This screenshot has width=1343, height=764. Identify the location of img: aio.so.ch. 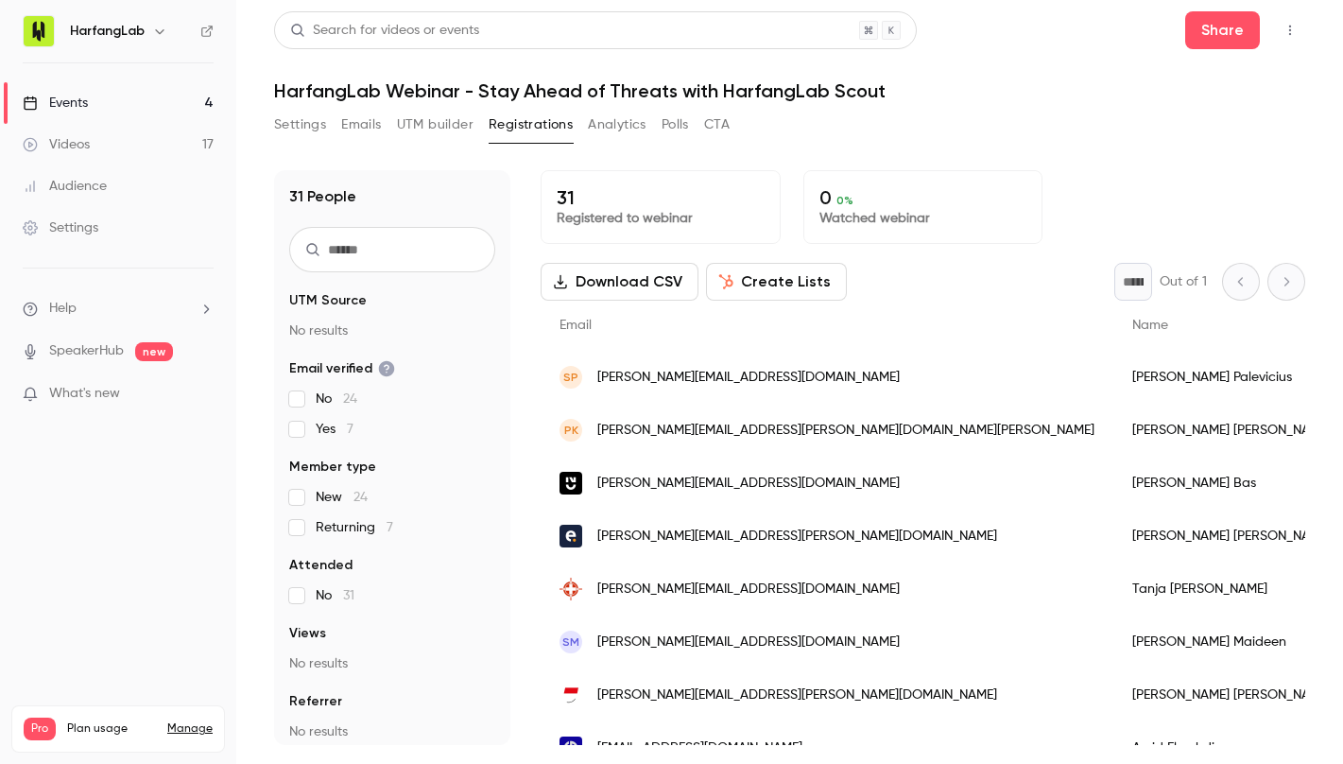
(571, 695).